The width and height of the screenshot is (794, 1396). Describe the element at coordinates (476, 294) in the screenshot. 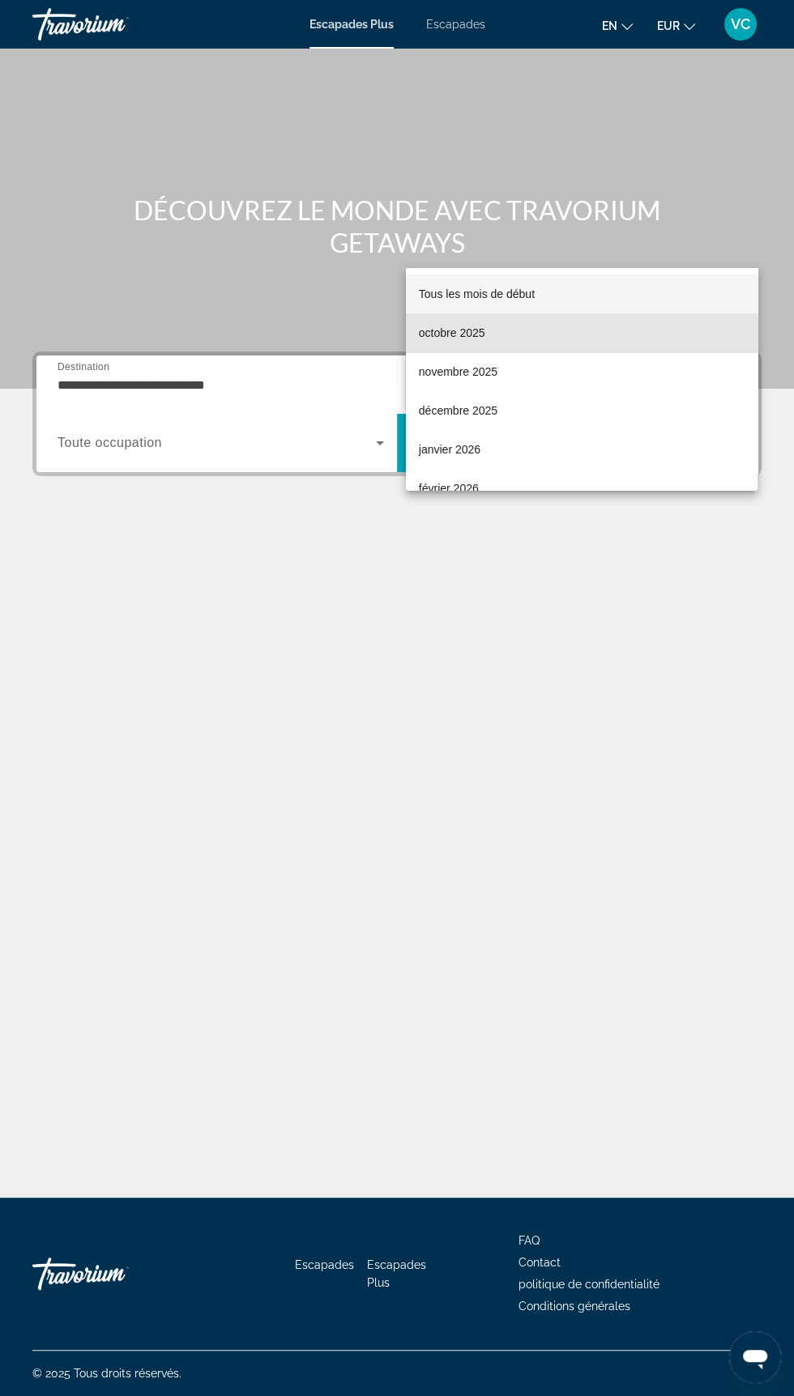

I see `font: Tous les mois de début` at that location.